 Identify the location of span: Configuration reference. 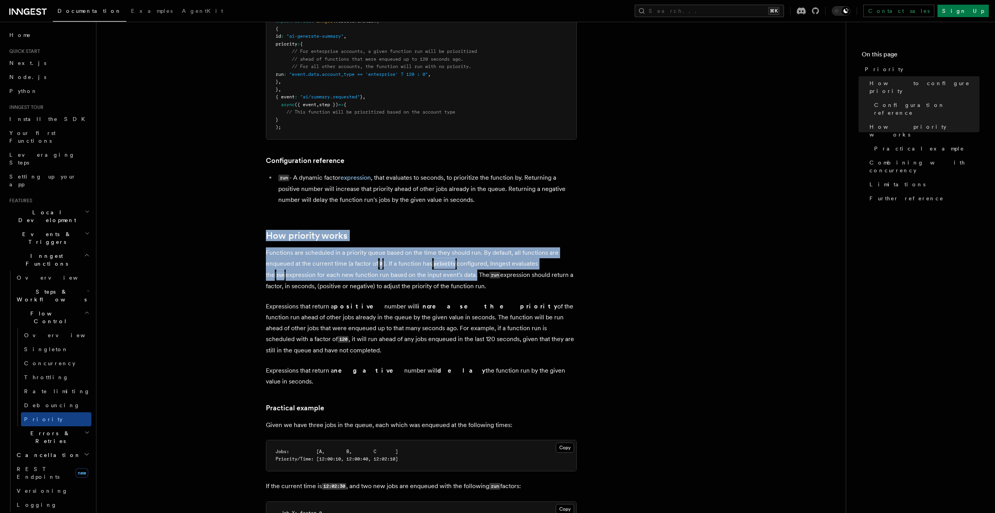
(926, 109).